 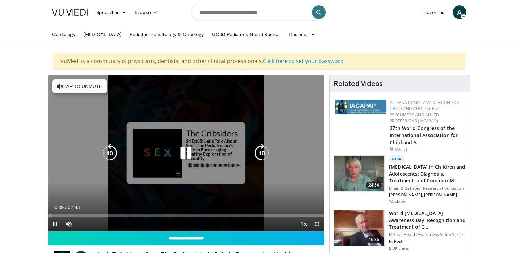 I want to click on span: 24:54, so click(x=374, y=185).